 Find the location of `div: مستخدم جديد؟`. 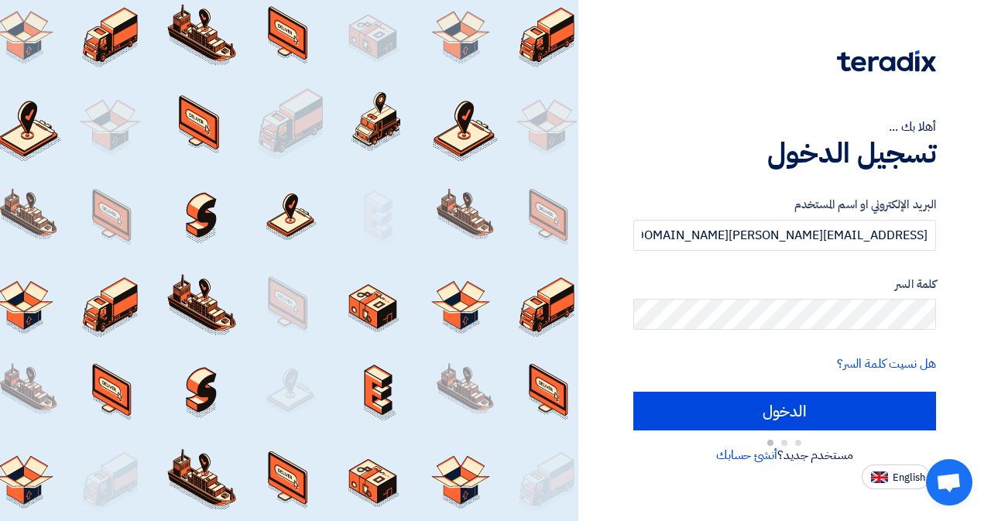

div: مستخدم جديد؟ is located at coordinates (785, 455).